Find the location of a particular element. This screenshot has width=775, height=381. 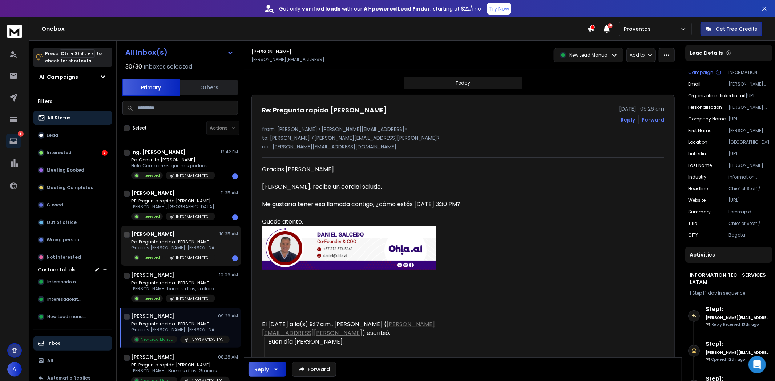

button: A is located at coordinates (15, 370).